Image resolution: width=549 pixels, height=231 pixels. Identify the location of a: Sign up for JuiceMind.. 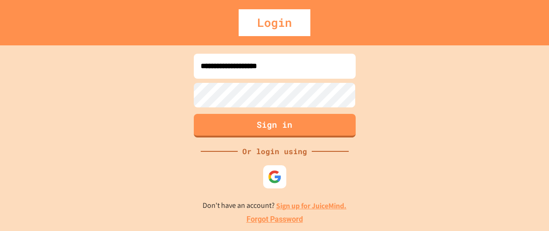
(311, 205).